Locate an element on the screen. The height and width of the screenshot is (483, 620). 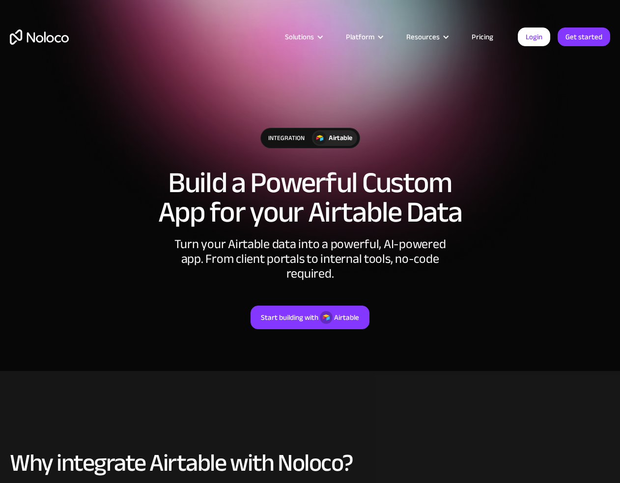
h2: Why integrate Airtable with Noloco? is located at coordinates (310, 463).